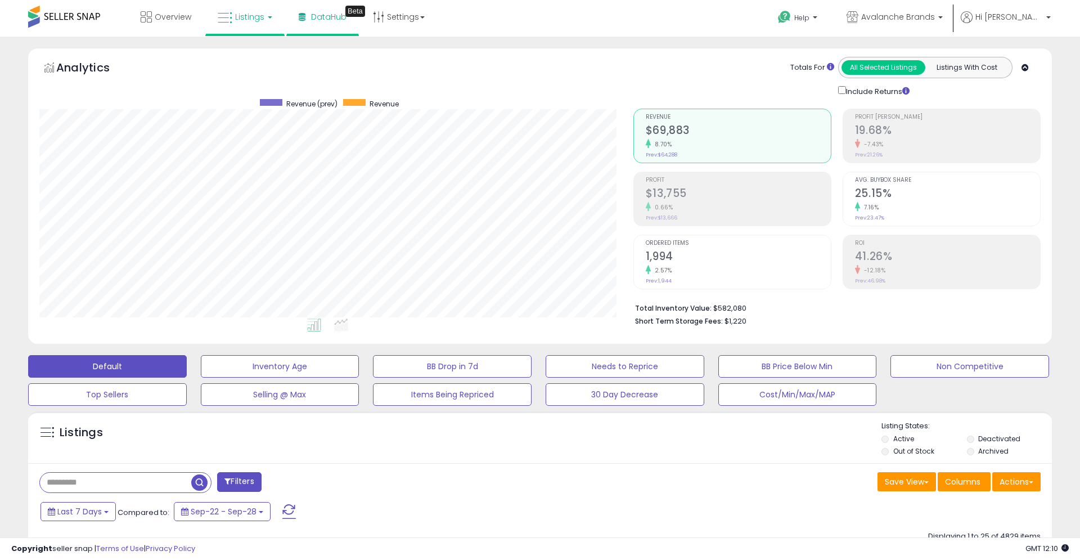 Image resolution: width=1080 pixels, height=560 pixels. Describe the element at coordinates (329, 17) in the screenshot. I see `span: DataHub` at that location.